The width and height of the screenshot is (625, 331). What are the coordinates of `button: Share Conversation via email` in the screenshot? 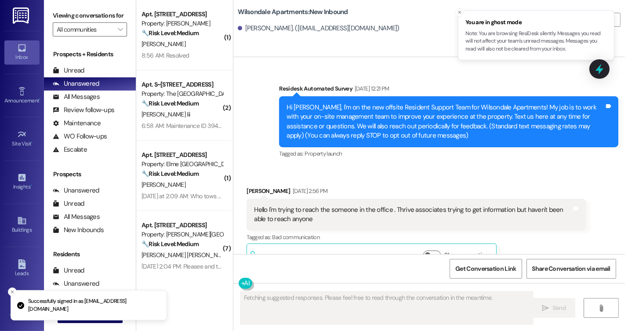 It's located at (571, 268).